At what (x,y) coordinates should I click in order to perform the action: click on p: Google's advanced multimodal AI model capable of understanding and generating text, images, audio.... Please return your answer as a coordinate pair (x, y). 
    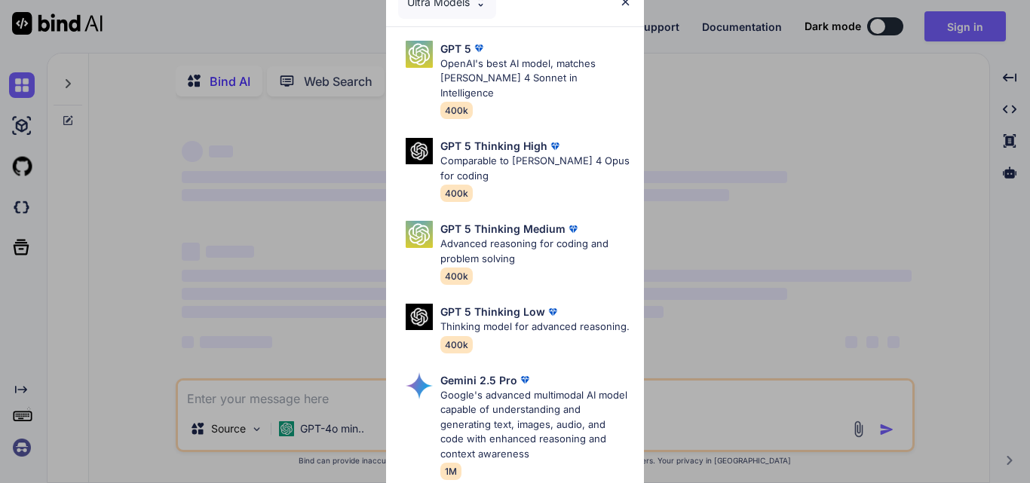
    Looking at the image, I should click on (536, 425).